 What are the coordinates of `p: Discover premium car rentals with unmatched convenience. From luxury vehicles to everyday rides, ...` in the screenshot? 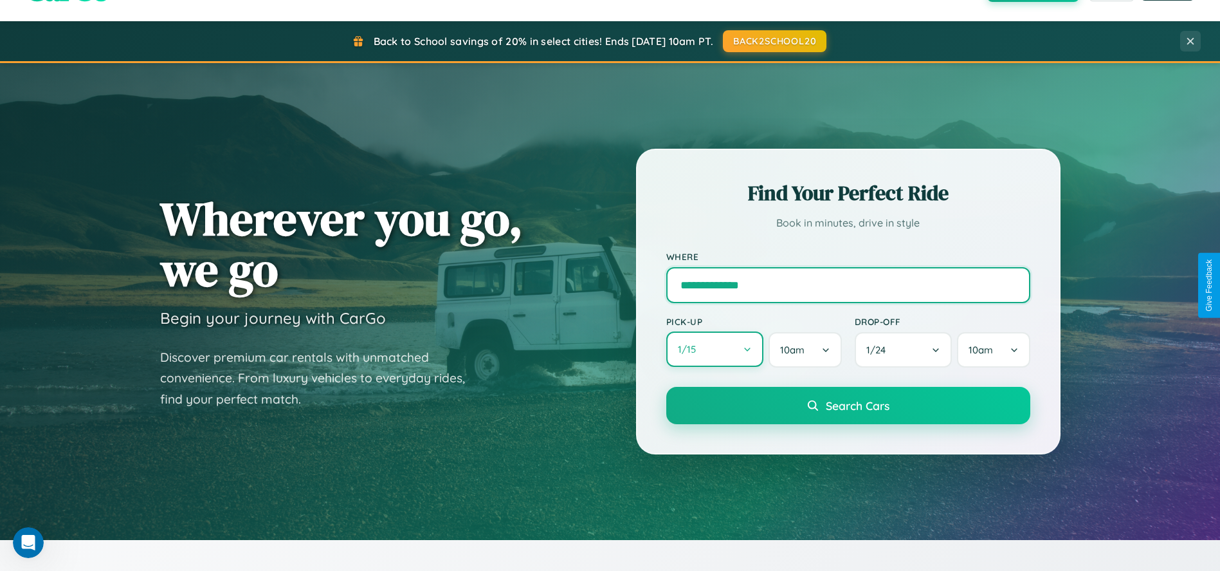 It's located at (321, 378).